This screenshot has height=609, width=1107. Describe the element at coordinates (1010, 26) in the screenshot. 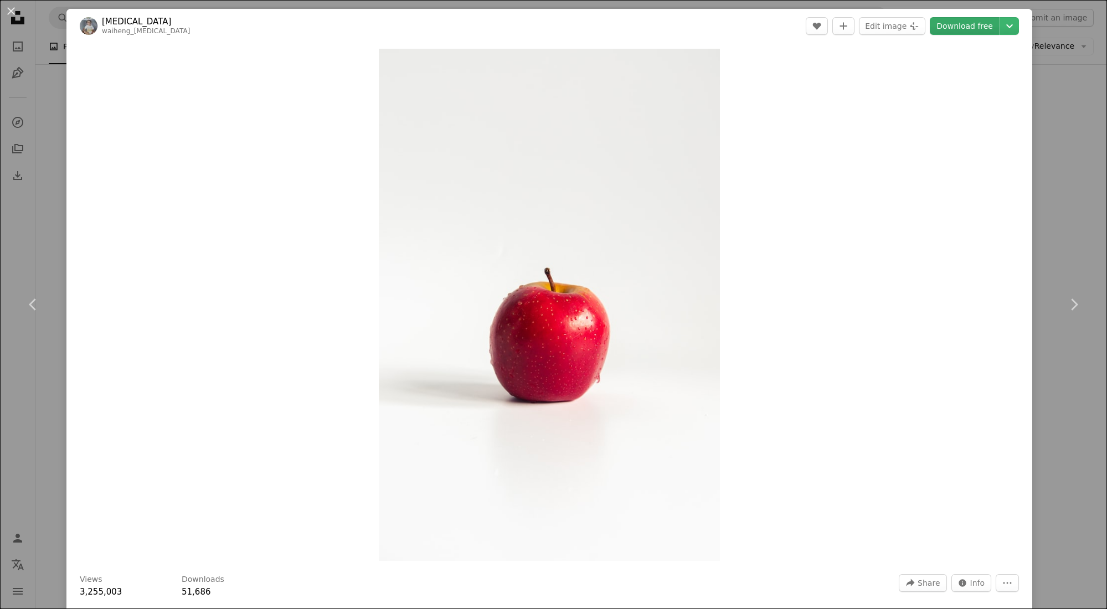

I see `button: Choose download size` at that location.